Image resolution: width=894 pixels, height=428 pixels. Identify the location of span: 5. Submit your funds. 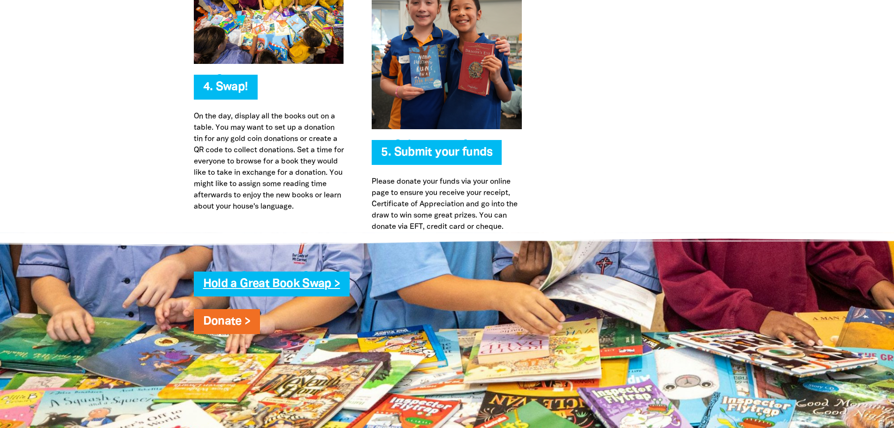
(437, 156).